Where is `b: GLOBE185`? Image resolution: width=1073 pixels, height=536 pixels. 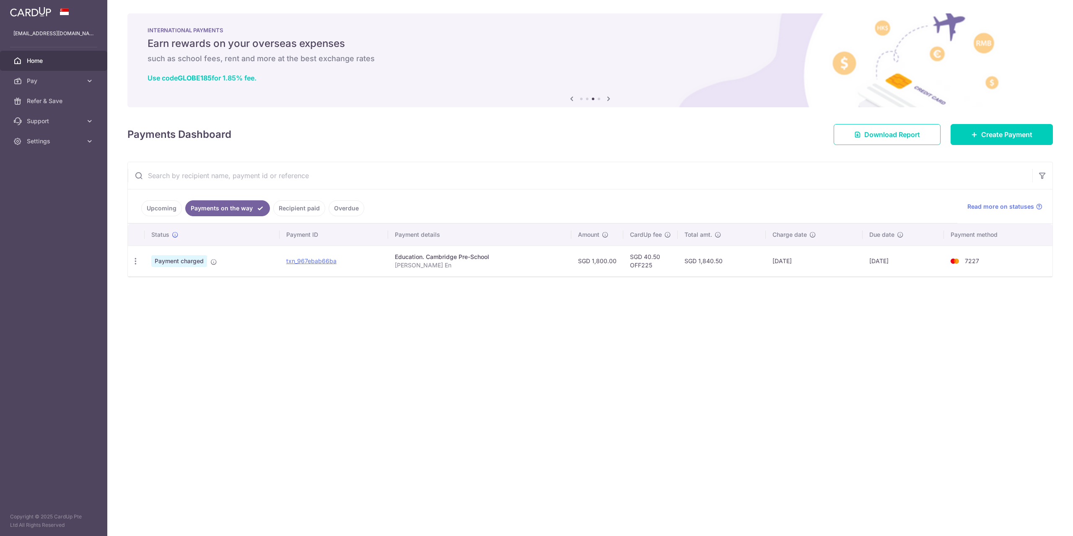 b: GLOBE185 is located at coordinates (195, 78).